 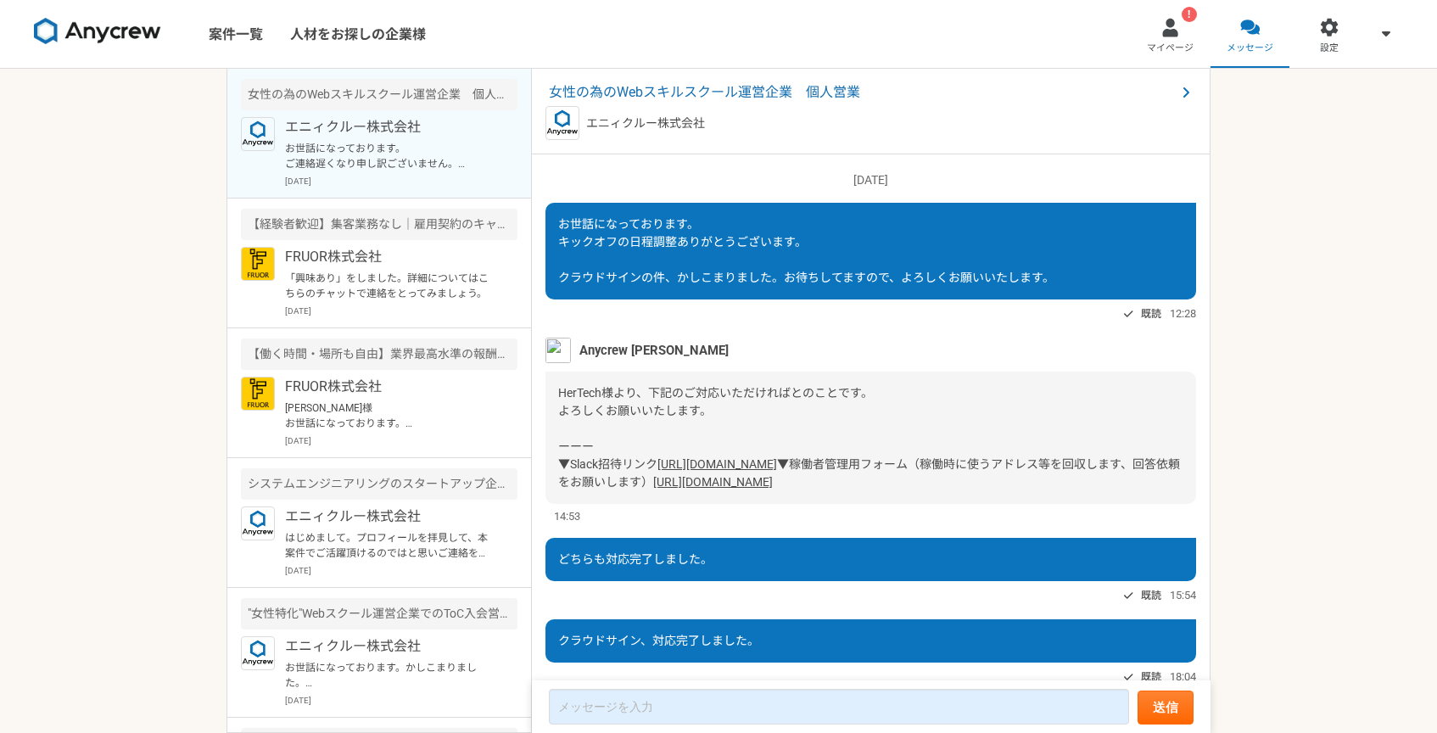 I want to click on span: マイページ, so click(x=1170, y=48).